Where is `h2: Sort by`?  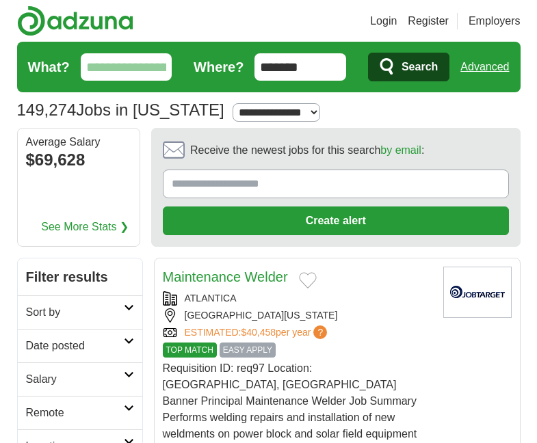 h2: Sort by is located at coordinates (75, 313).